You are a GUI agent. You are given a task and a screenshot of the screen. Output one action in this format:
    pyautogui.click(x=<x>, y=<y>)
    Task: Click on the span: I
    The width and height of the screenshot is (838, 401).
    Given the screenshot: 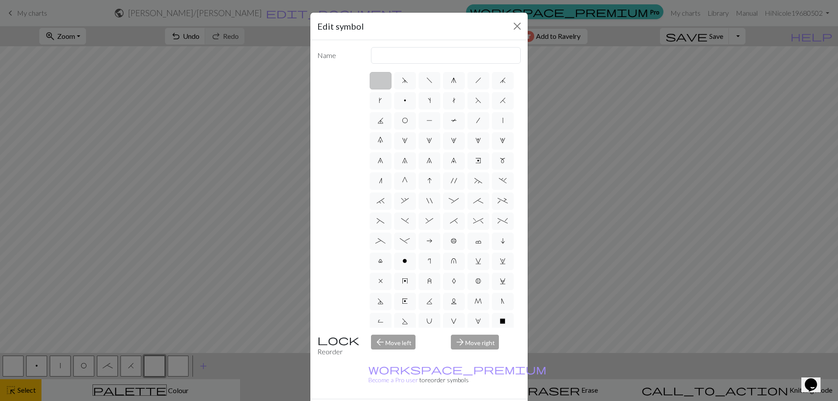 What is the action you would take?
    pyautogui.click(x=429, y=181)
    